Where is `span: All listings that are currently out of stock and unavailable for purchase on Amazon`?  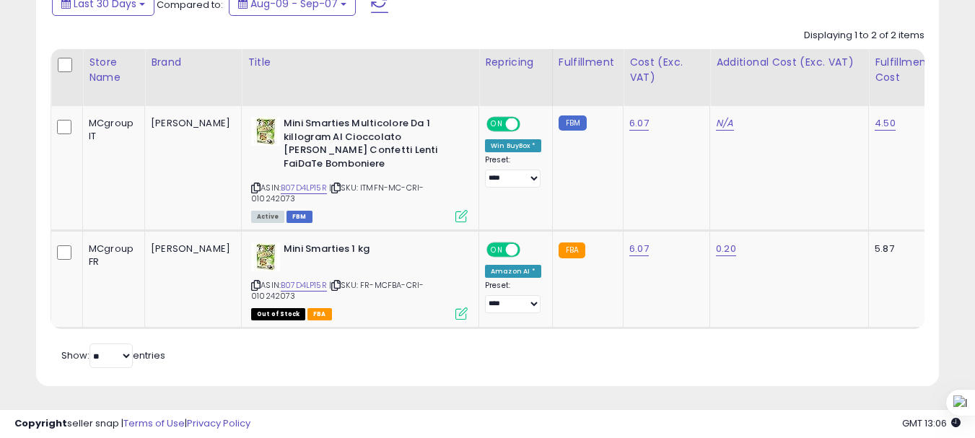
span: All listings that are currently out of stock and unavailable for purchase on Amazon is located at coordinates (278, 314).